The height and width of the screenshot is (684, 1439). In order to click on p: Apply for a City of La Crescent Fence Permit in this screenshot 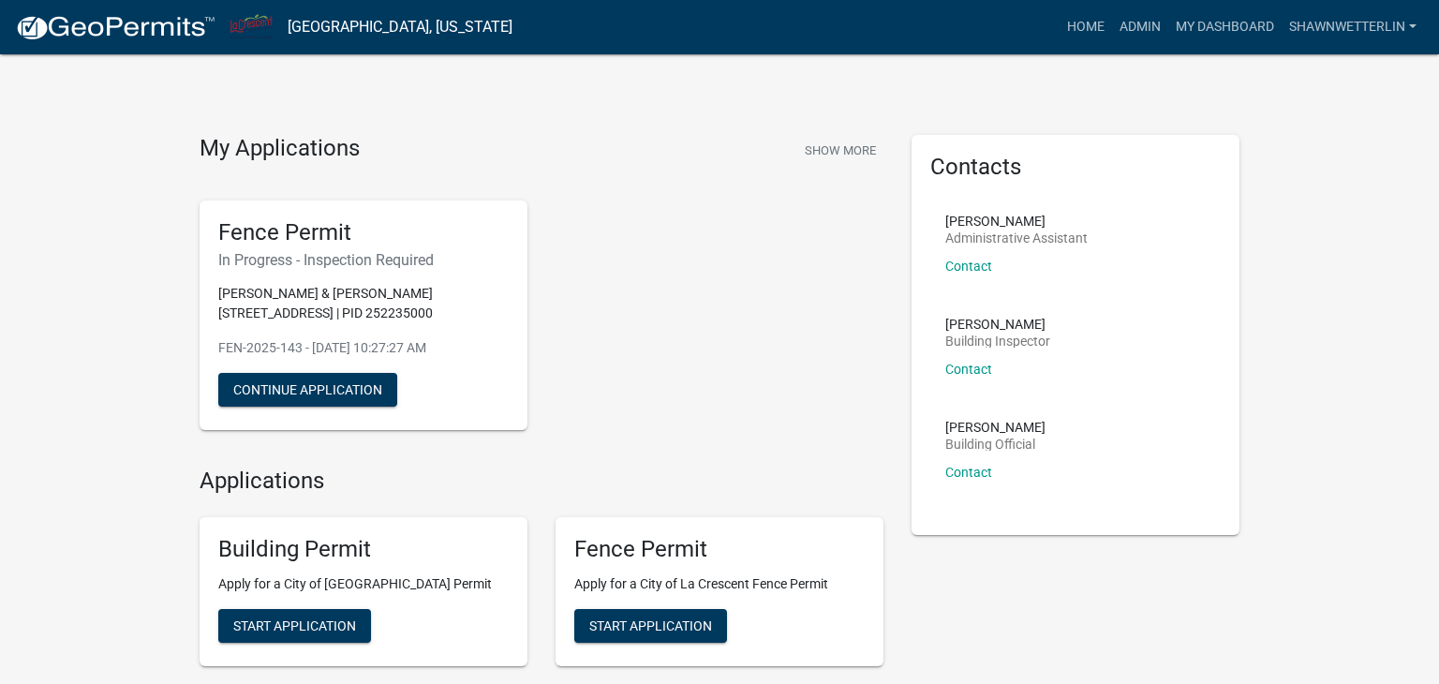, I will do `click(719, 584)`.